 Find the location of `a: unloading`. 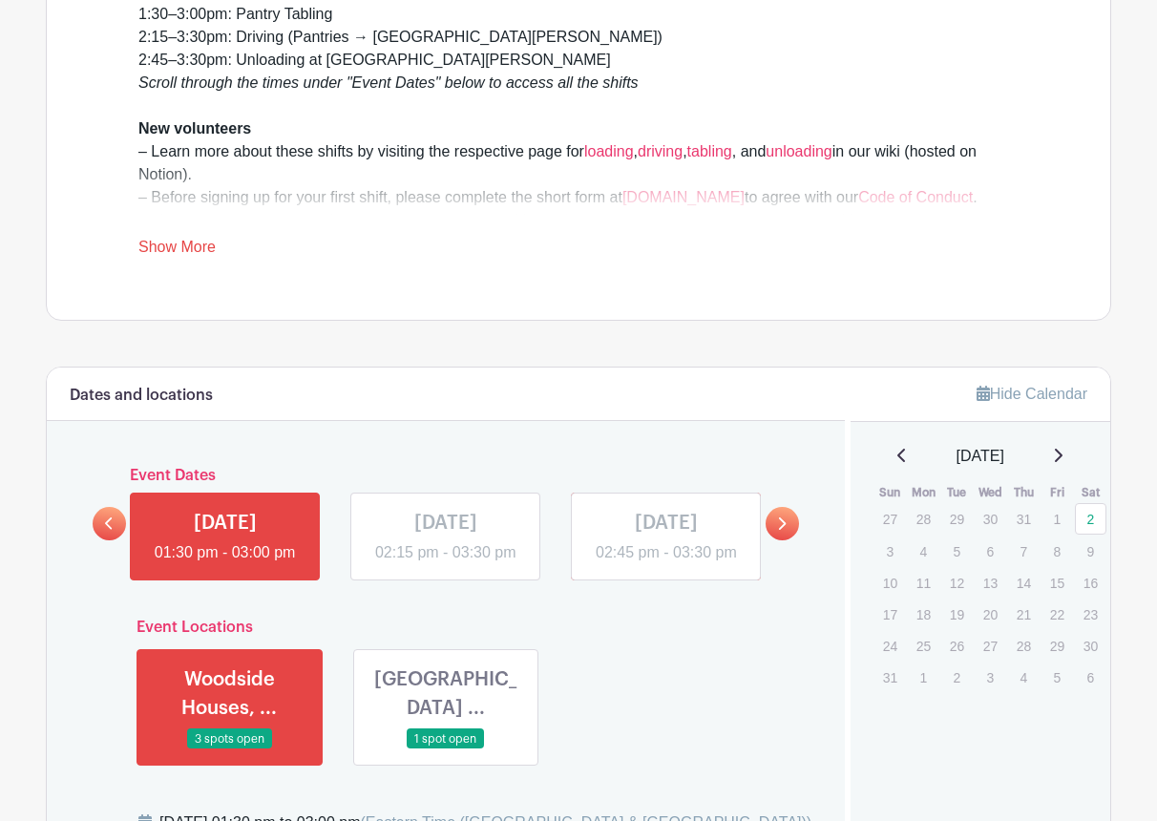

a: unloading is located at coordinates (798, 151).